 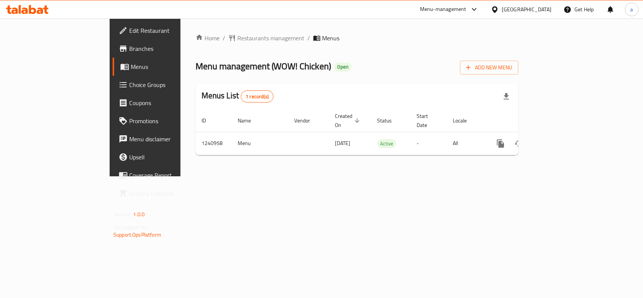 What do you see at coordinates (165, 121) in the screenshot?
I see `a: Promotions` at bounding box center [165, 121].